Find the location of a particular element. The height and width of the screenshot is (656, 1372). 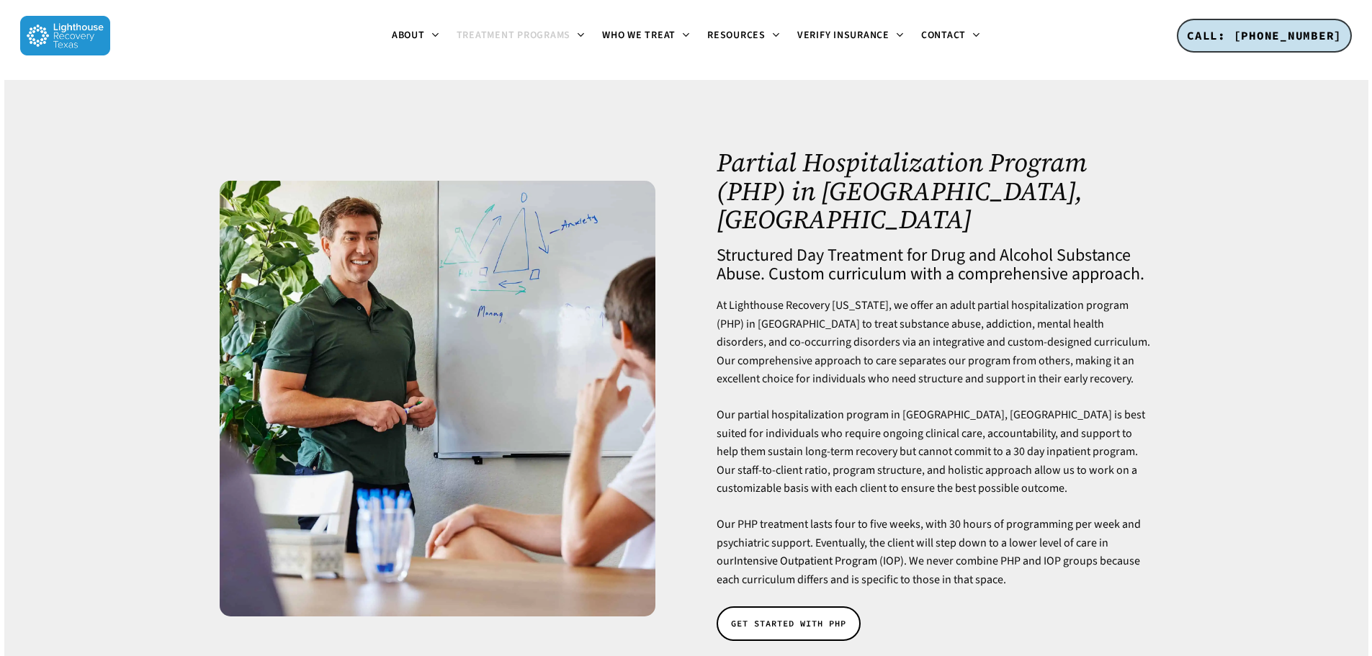

a: About is located at coordinates (416, 36).